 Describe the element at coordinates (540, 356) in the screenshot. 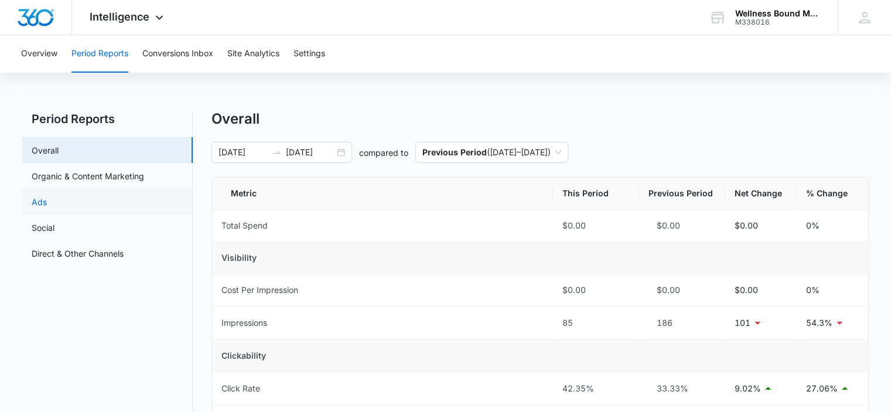

I see `td: Clickability` at that location.